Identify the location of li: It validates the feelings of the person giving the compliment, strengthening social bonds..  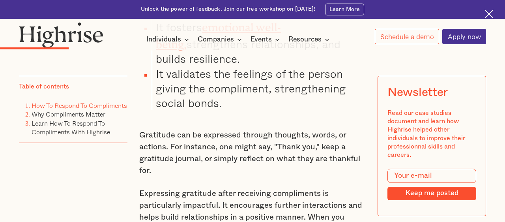
(259, 88).